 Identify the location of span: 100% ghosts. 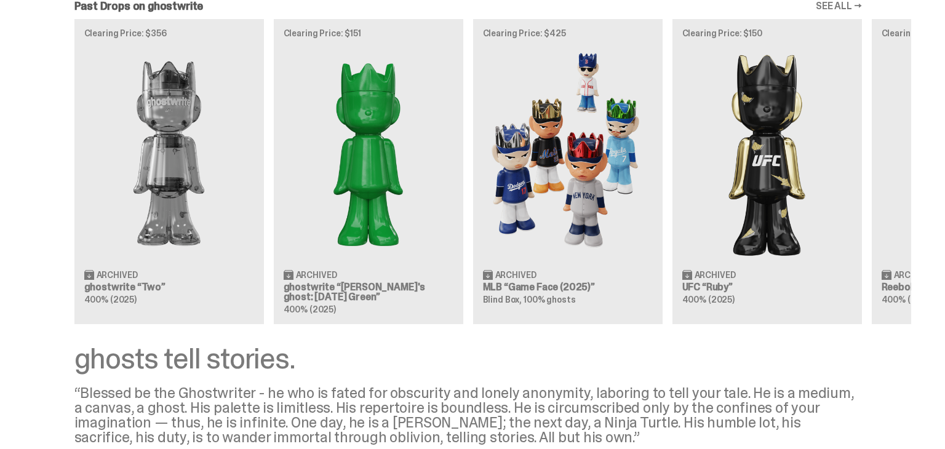
(549, 300).